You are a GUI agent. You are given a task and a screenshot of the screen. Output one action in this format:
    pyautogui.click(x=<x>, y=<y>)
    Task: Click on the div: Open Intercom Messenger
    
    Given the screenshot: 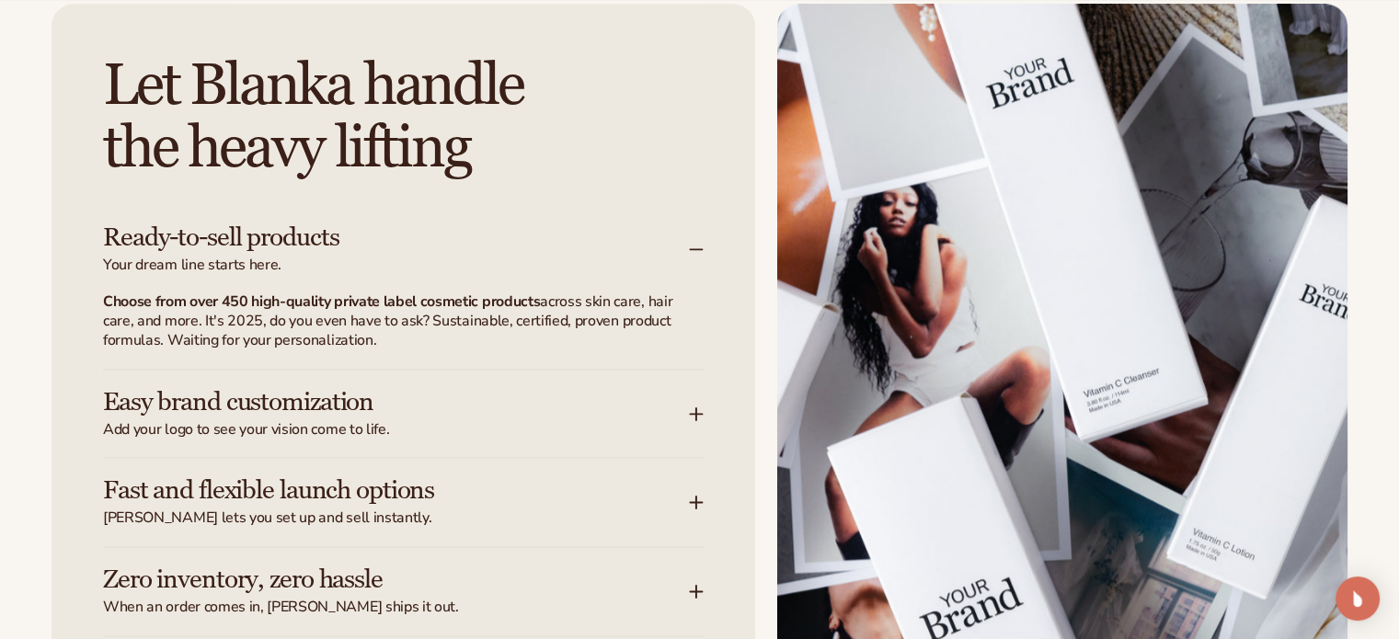 What is the action you would take?
    pyautogui.click(x=1357, y=599)
    